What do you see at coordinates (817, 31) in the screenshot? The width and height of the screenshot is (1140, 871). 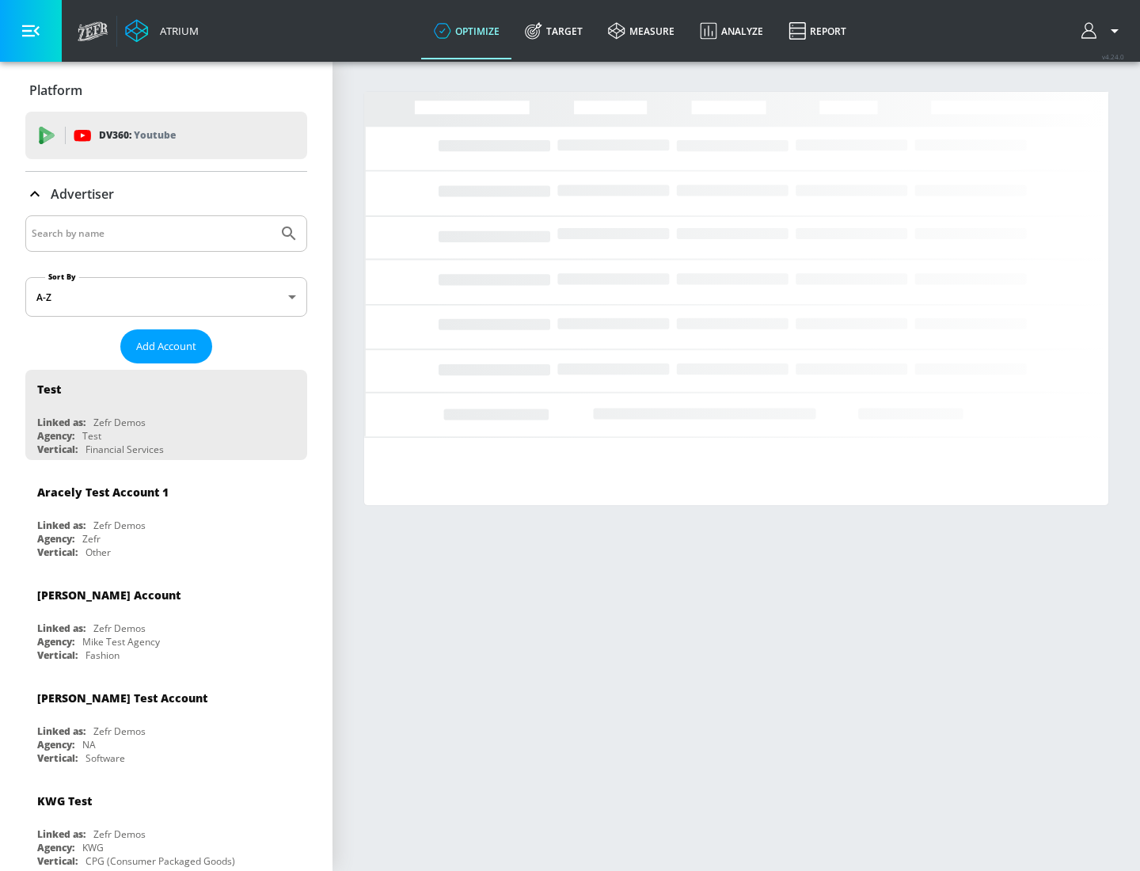 I see `a: Report` at bounding box center [817, 31].